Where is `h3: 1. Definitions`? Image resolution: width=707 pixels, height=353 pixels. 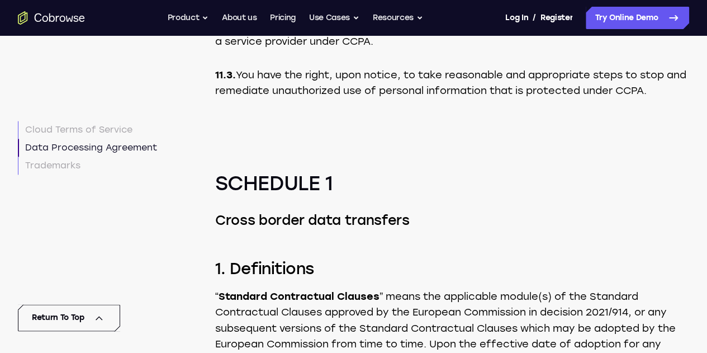 h3: 1. Definitions is located at coordinates (452, 268).